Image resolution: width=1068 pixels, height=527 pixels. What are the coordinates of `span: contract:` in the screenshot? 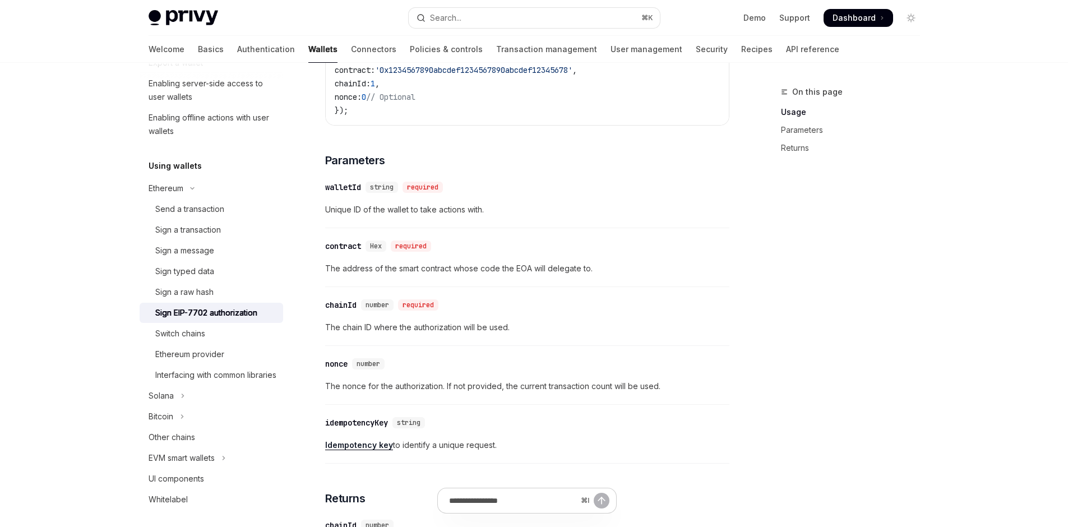 It's located at (355, 70).